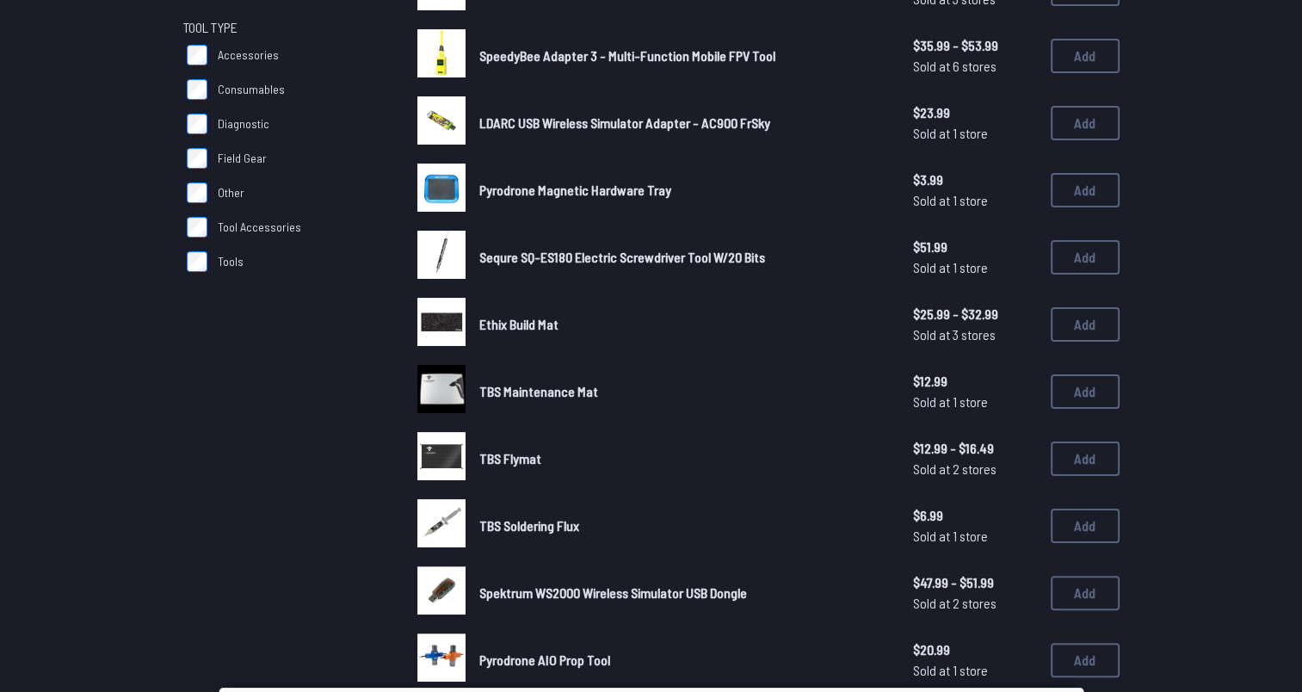  Describe the element at coordinates (975, 335) in the screenshot. I see `span: Sold at 3 stores` at that location.